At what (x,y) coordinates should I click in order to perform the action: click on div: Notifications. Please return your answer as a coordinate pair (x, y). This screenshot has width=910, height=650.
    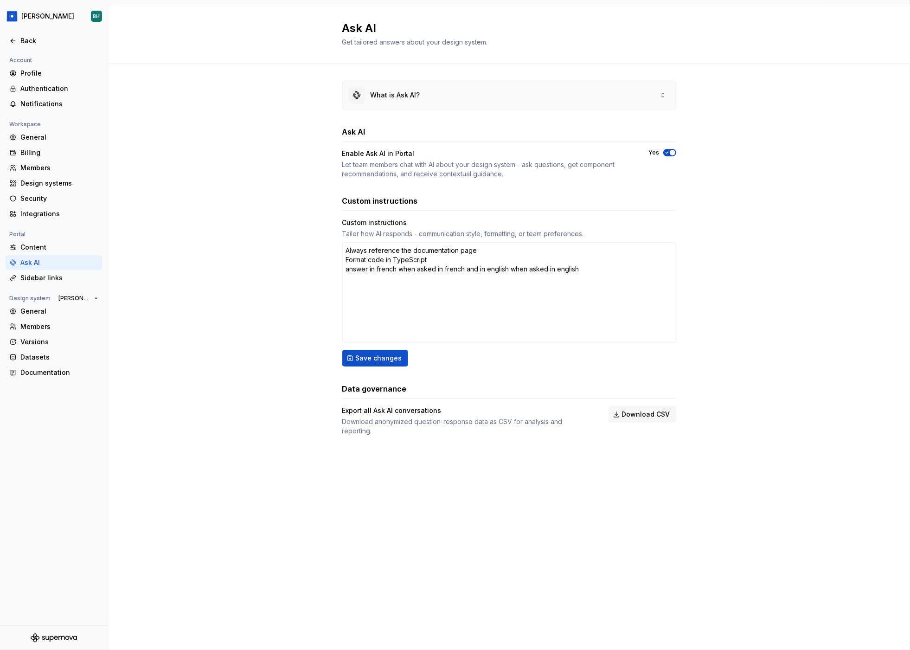
    Looking at the image, I should click on (59, 104).